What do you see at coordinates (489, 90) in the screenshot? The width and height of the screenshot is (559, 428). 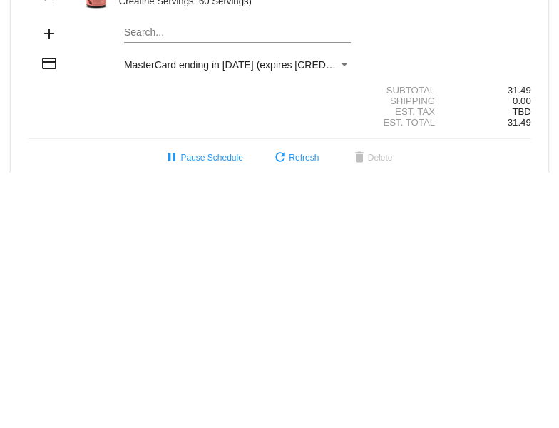 I see `div: 31.49` at bounding box center [489, 90].